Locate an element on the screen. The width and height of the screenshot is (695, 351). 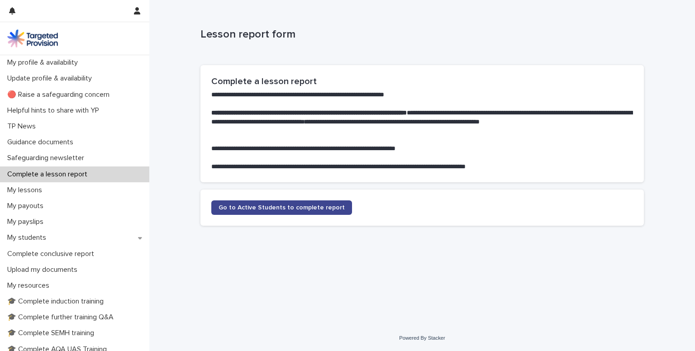
p: 🎓 Complete induction training is located at coordinates (57, 302).